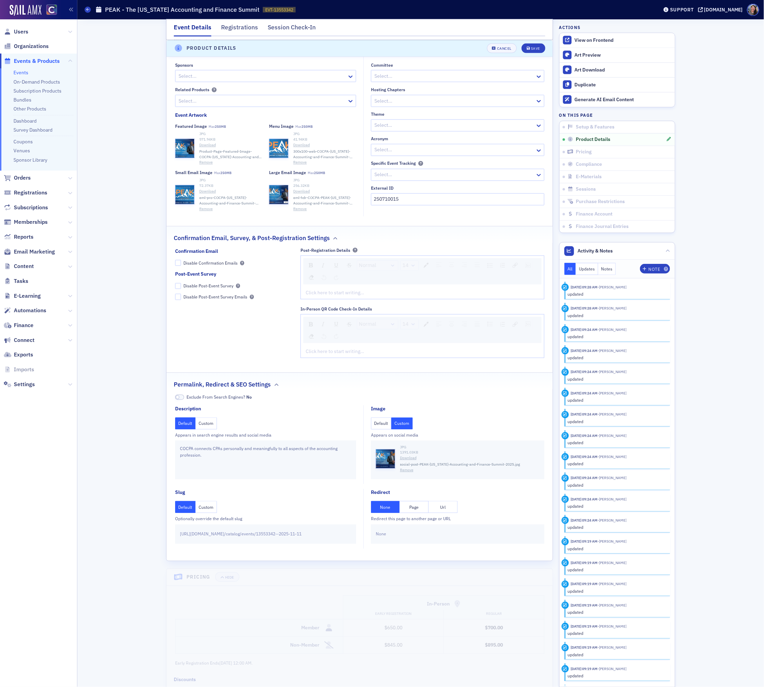 This screenshot has width=764, height=687. What do you see at coordinates (623, 100) in the screenshot?
I see `div: Generate AI Email Content` at bounding box center [623, 100].